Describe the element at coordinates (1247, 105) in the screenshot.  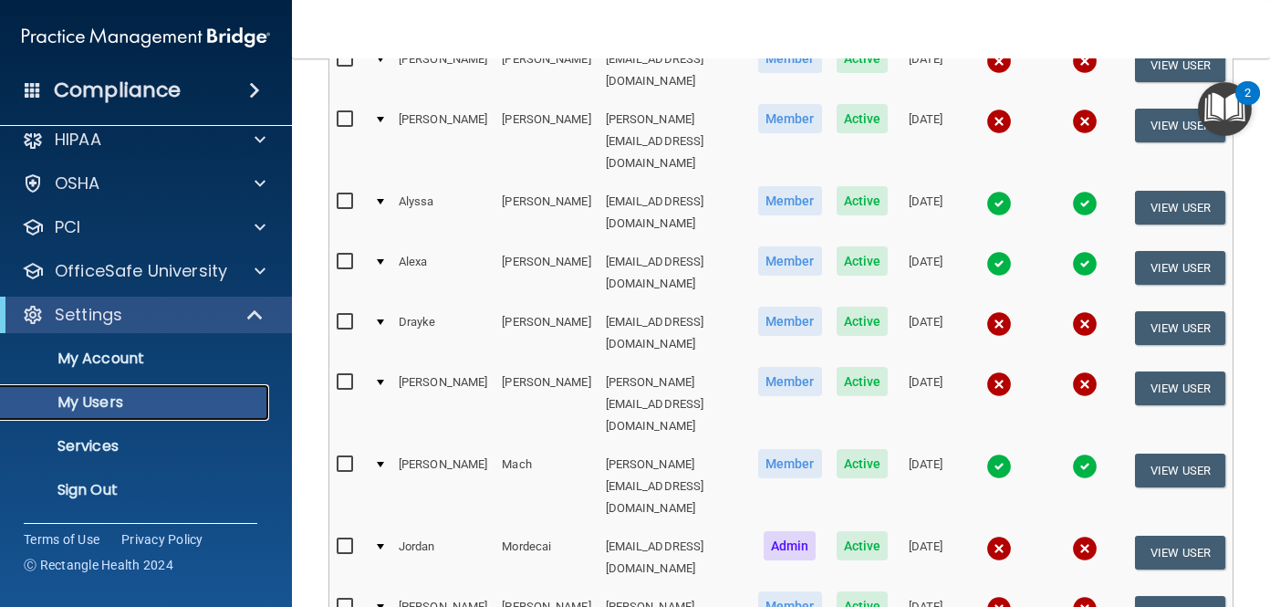
I see `div: 2` at that location.